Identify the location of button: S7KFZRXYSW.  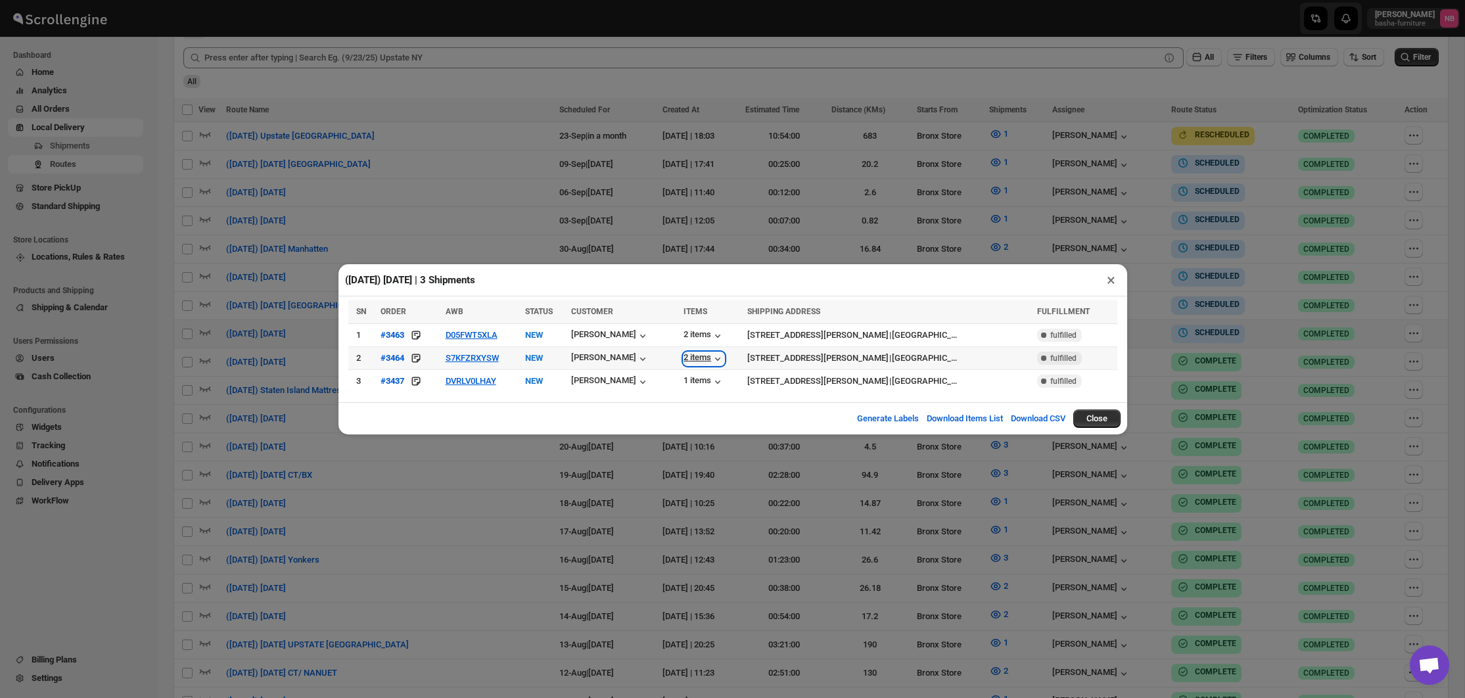
(472, 357).